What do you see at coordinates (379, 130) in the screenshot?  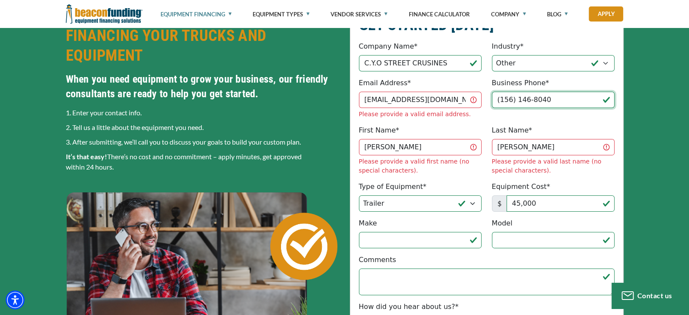 I see `label: First Name*` at bounding box center [379, 130].